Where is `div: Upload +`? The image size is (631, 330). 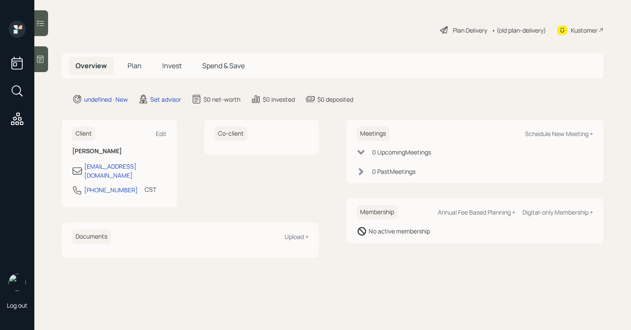 div: Upload + is located at coordinates (297, 237).